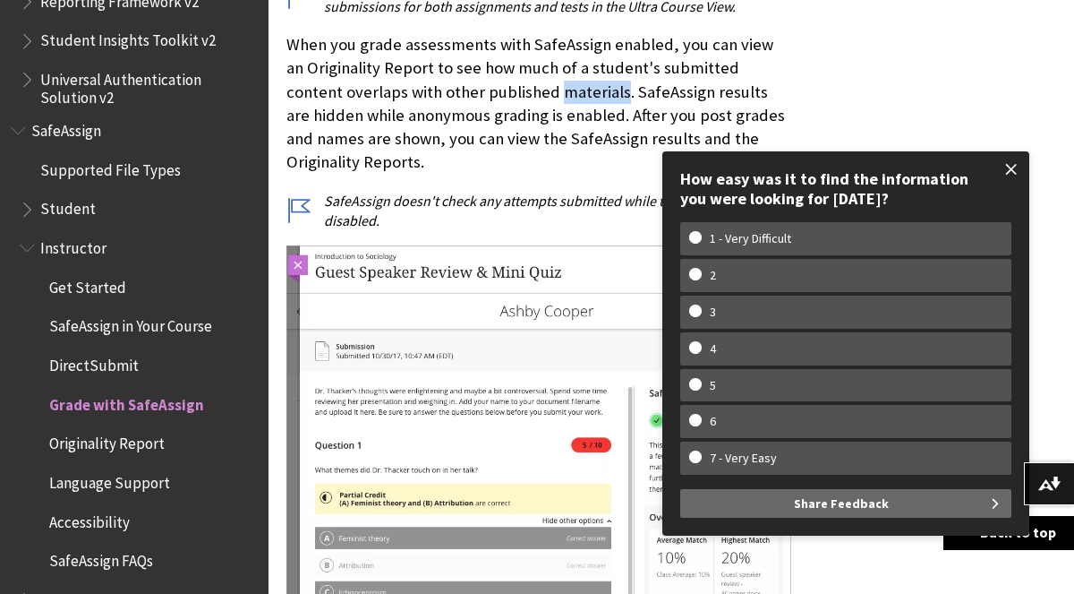 This screenshot has width=1074, height=594. I want to click on span: Accessibility, so click(90, 518).